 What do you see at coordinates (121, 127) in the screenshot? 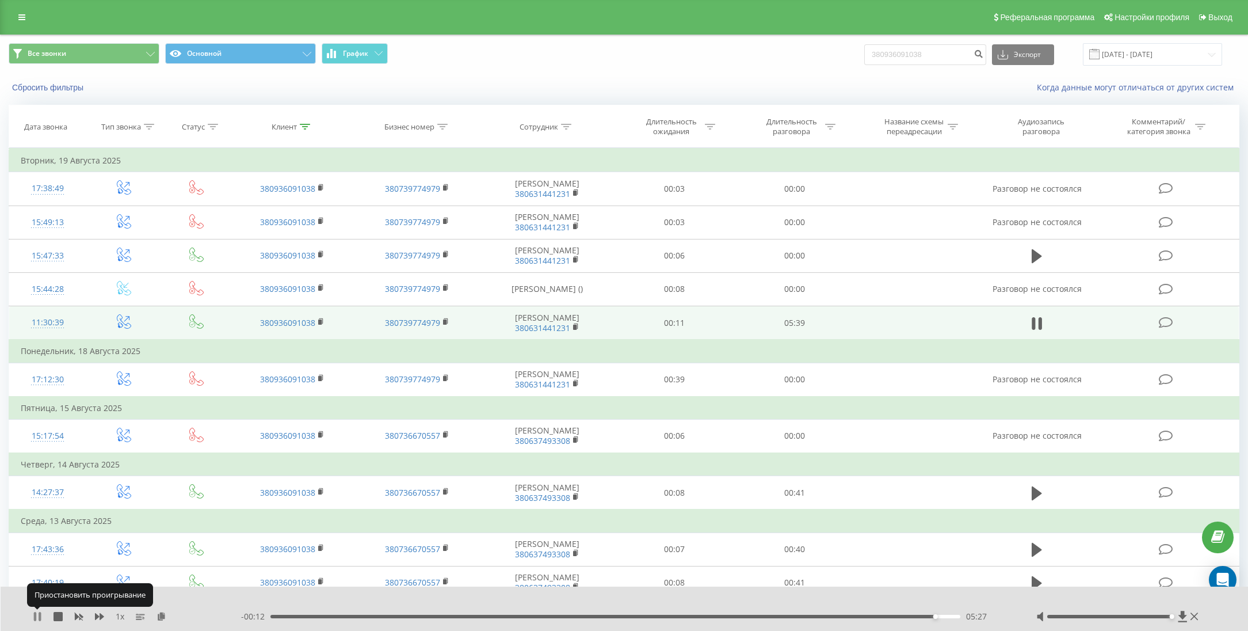
I see `div: Тип звонка` at bounding box center [121, 127].